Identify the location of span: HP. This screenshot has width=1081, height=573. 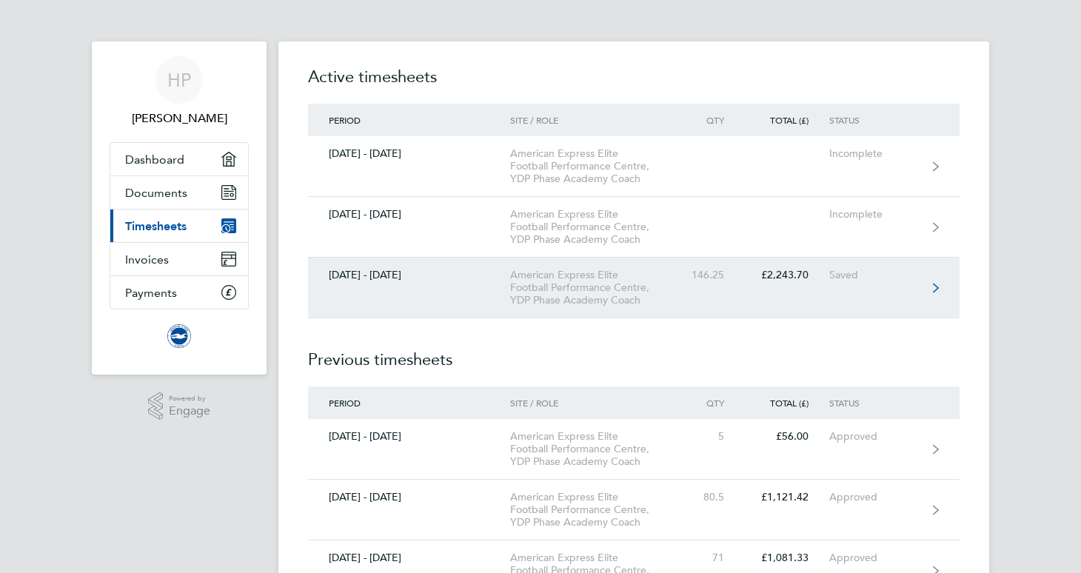
(179, 80).